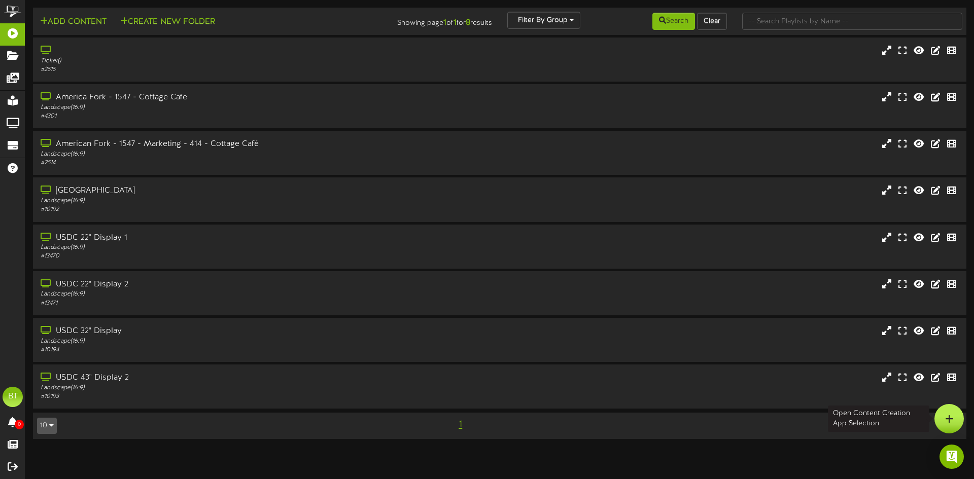  Describe the element at coordinates (227, 303) in the screenshot. I see `div: # 13471` at that location.